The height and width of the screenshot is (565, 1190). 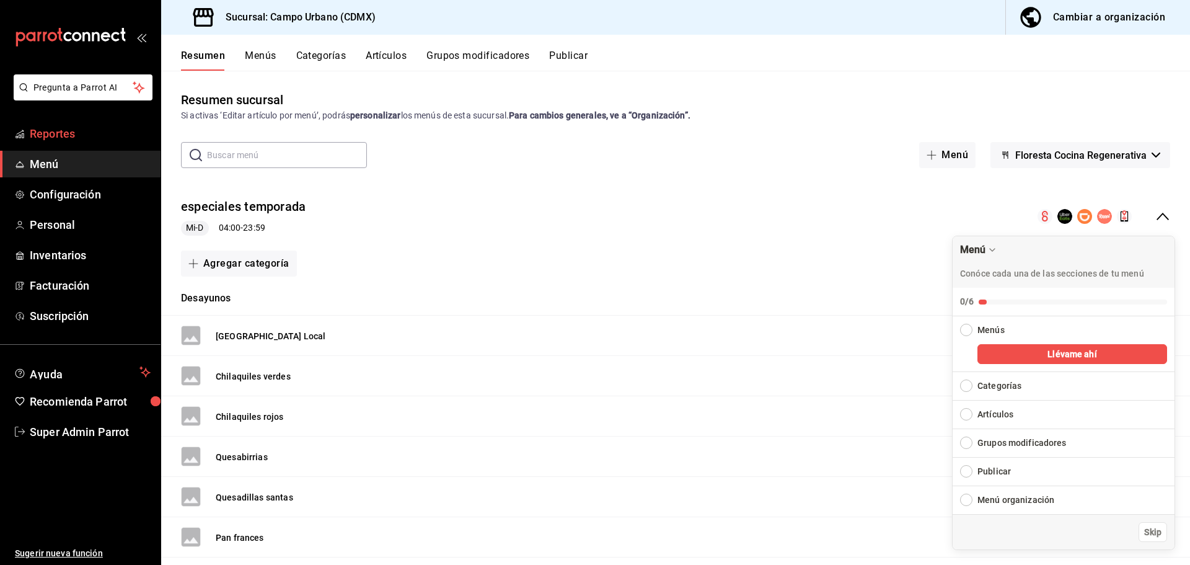 I want to click on strong: personalizar, so click(x=376, y=115).